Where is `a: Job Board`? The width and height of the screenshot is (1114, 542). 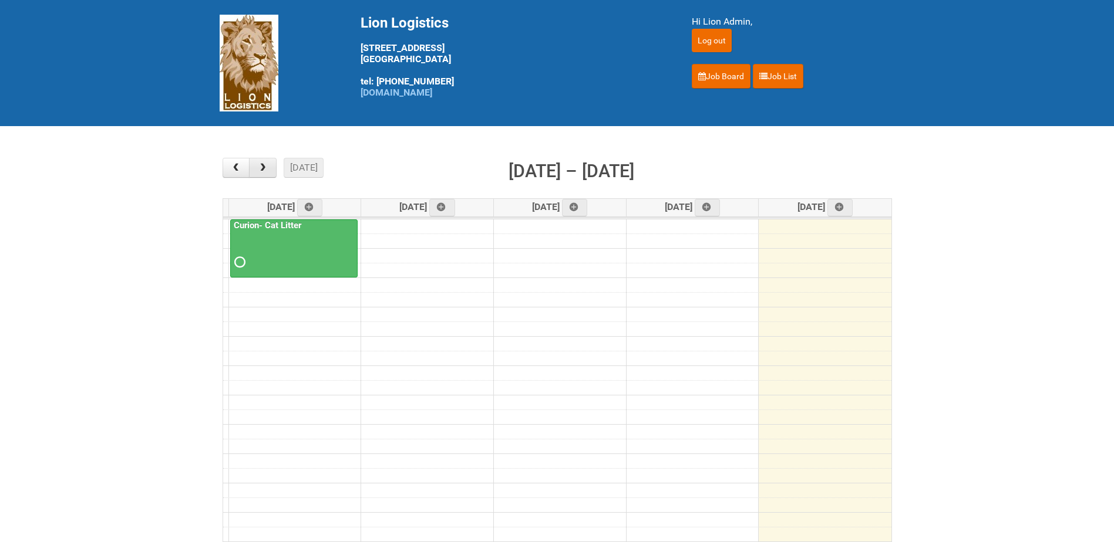
a: Job Board is located at coordinates (721, 76).